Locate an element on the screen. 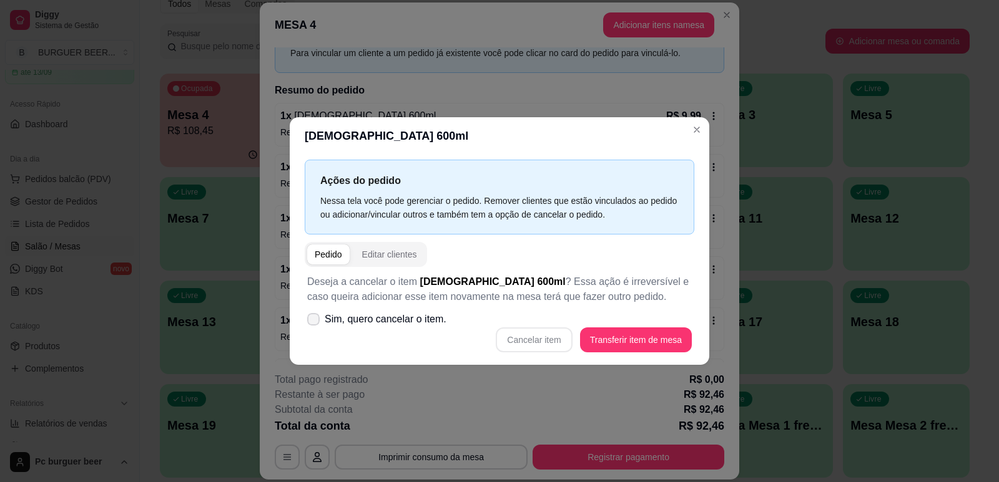  p: Deseja a cancelar o item ? Essa ação é irreversível e caso queira adicionar esse item novamente n... is located at coordinates (499, 290).